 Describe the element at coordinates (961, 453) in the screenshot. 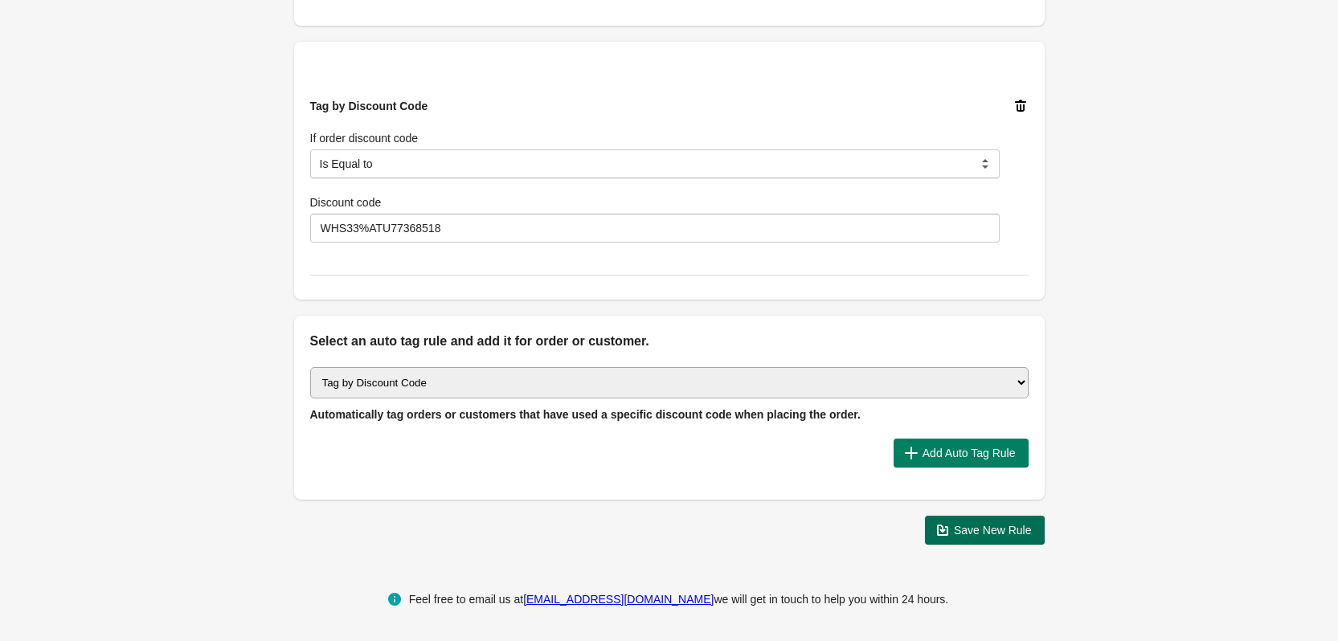

I see `button: Add Auto Tag Rule` at that location.